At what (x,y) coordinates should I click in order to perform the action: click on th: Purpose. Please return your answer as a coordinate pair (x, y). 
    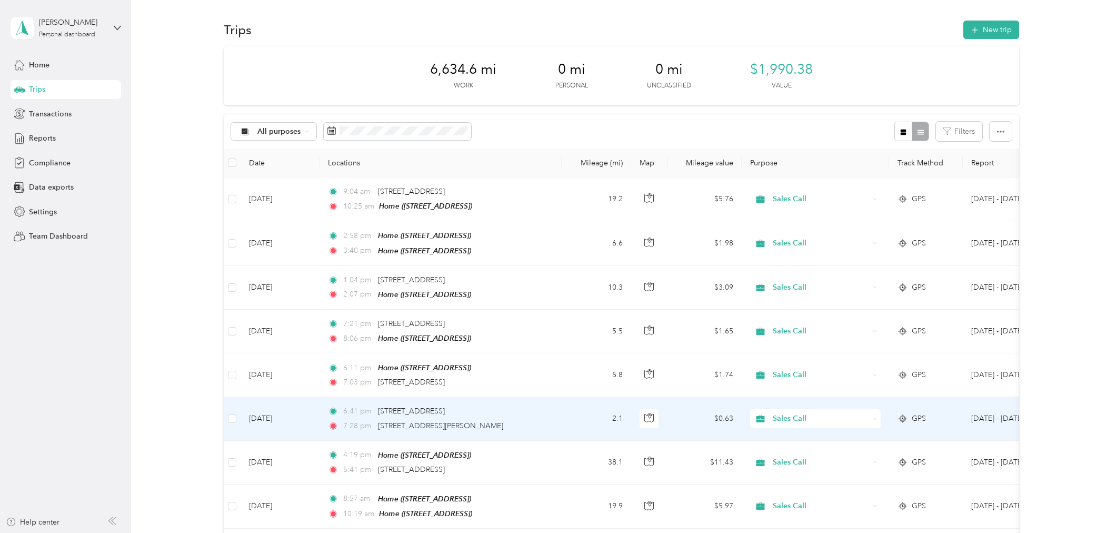
    Looking at the image, I should click on (816, 163).